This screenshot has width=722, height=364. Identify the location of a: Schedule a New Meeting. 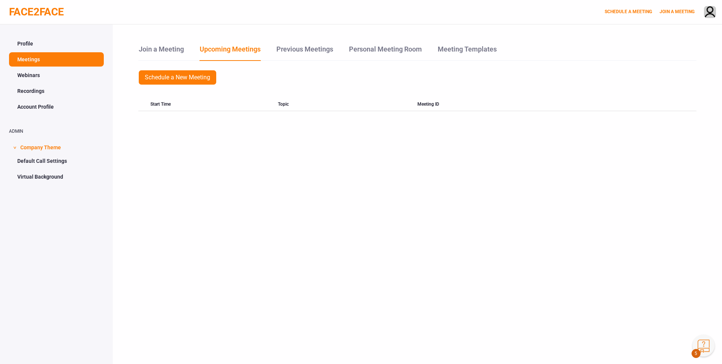
(177, 77).